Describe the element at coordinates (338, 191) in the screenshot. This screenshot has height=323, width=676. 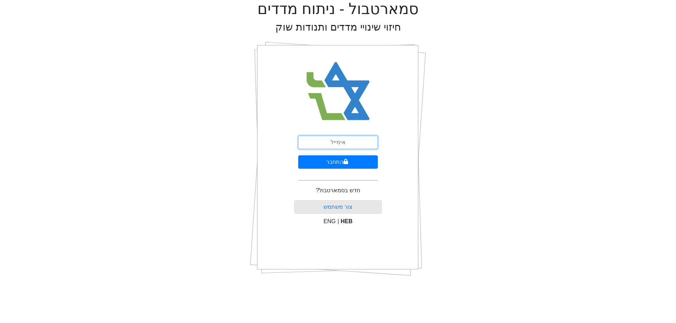
I see `p: חדש בסמארטבול?` at that location.